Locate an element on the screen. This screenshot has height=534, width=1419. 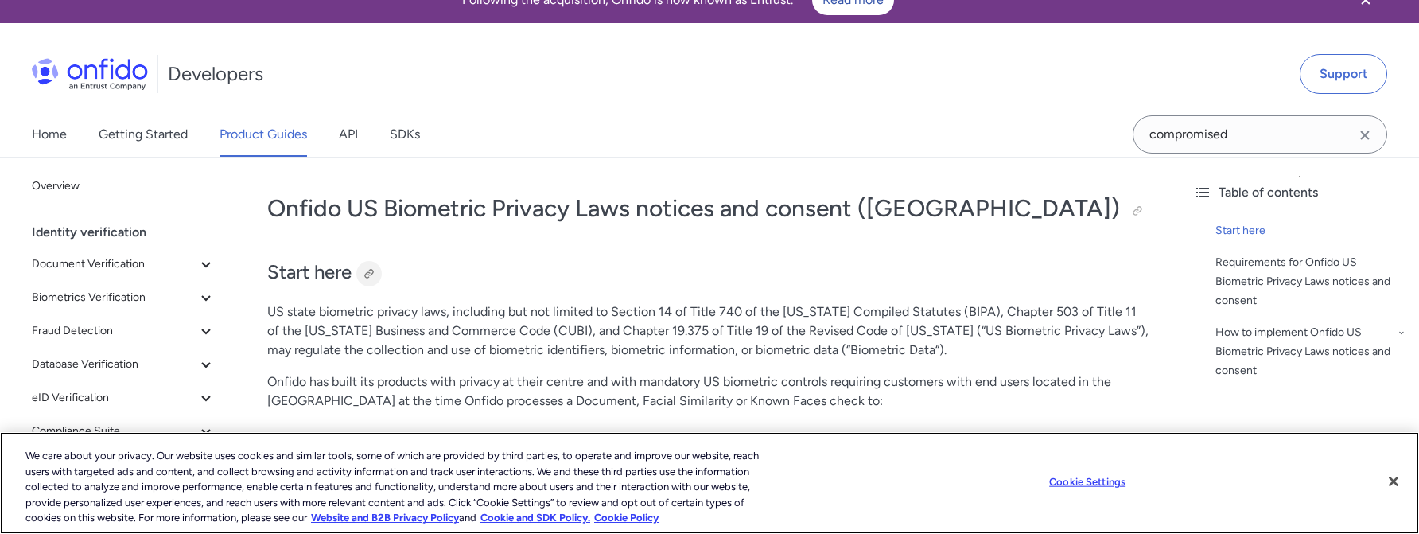
span: eID Verification is located at coordinates (114, 398).